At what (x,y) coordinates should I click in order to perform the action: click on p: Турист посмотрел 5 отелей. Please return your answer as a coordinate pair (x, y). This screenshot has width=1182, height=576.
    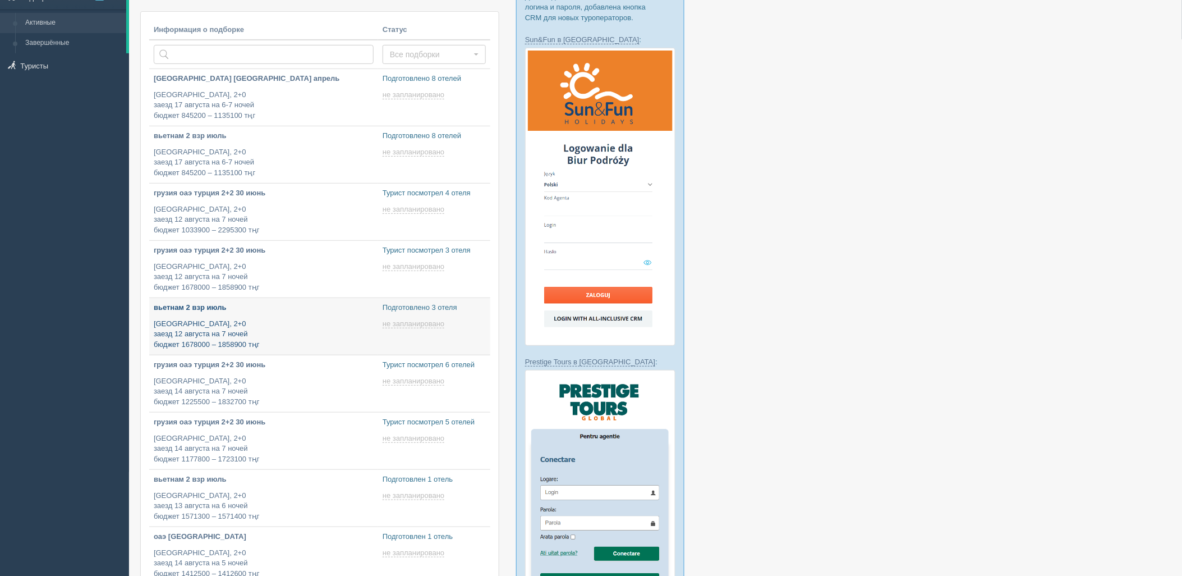
    Looking at the image, I should click on (434, 422).